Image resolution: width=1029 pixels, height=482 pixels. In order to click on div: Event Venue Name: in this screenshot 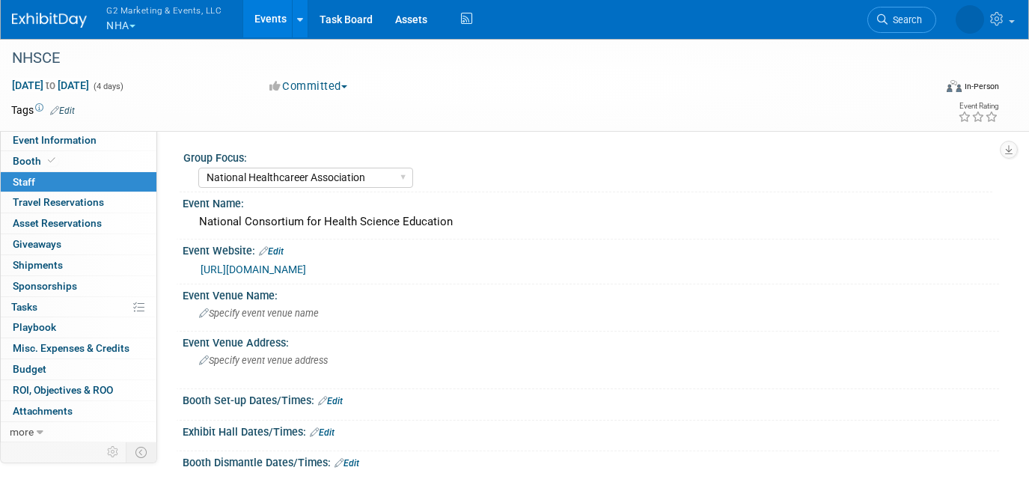, I will do `click(591, 293)`.